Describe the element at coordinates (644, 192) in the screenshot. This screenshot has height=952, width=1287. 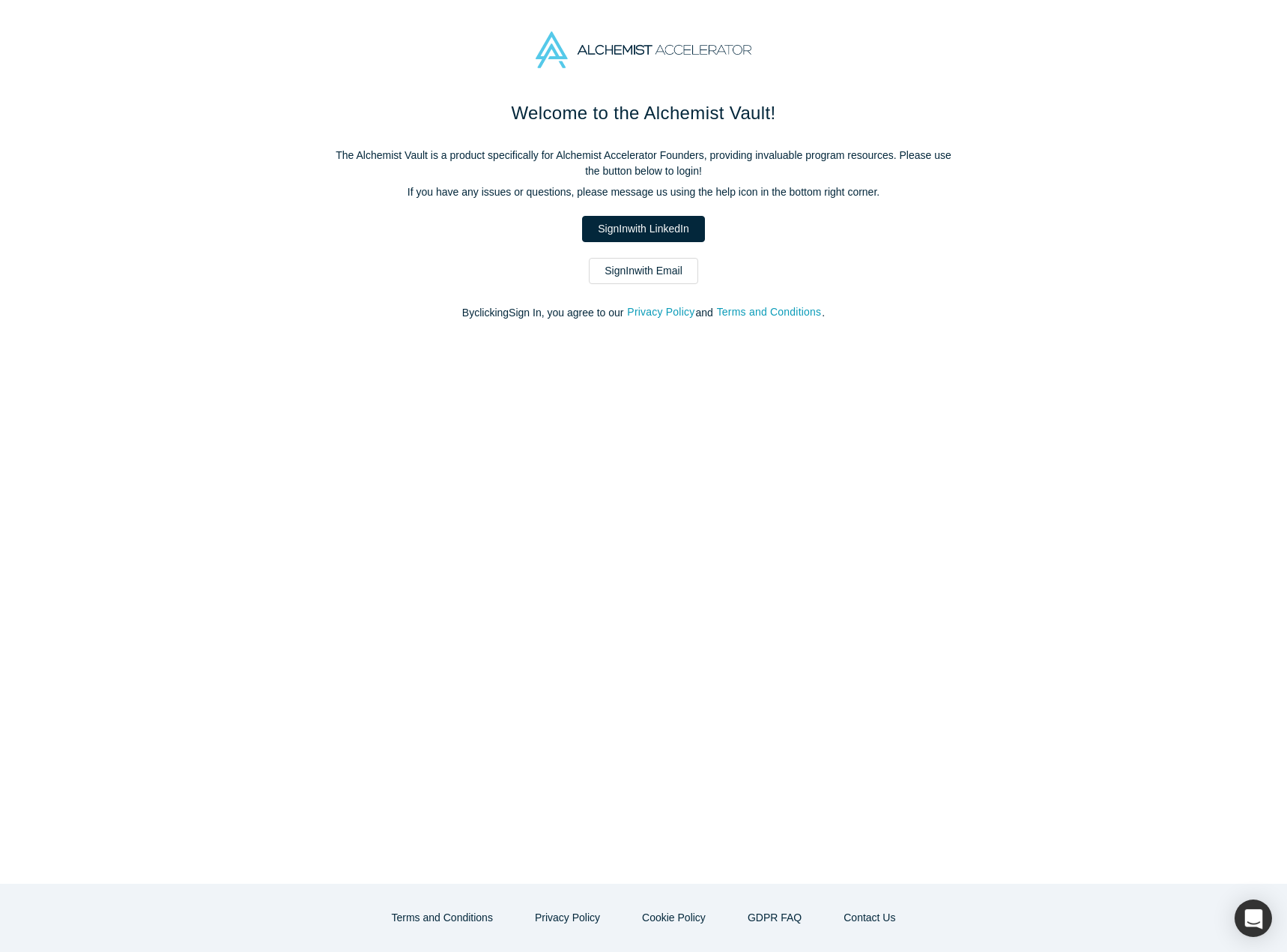
I see `p: If you have any issues or questions, please message us using the help icon in the bottom right co...` at that location.